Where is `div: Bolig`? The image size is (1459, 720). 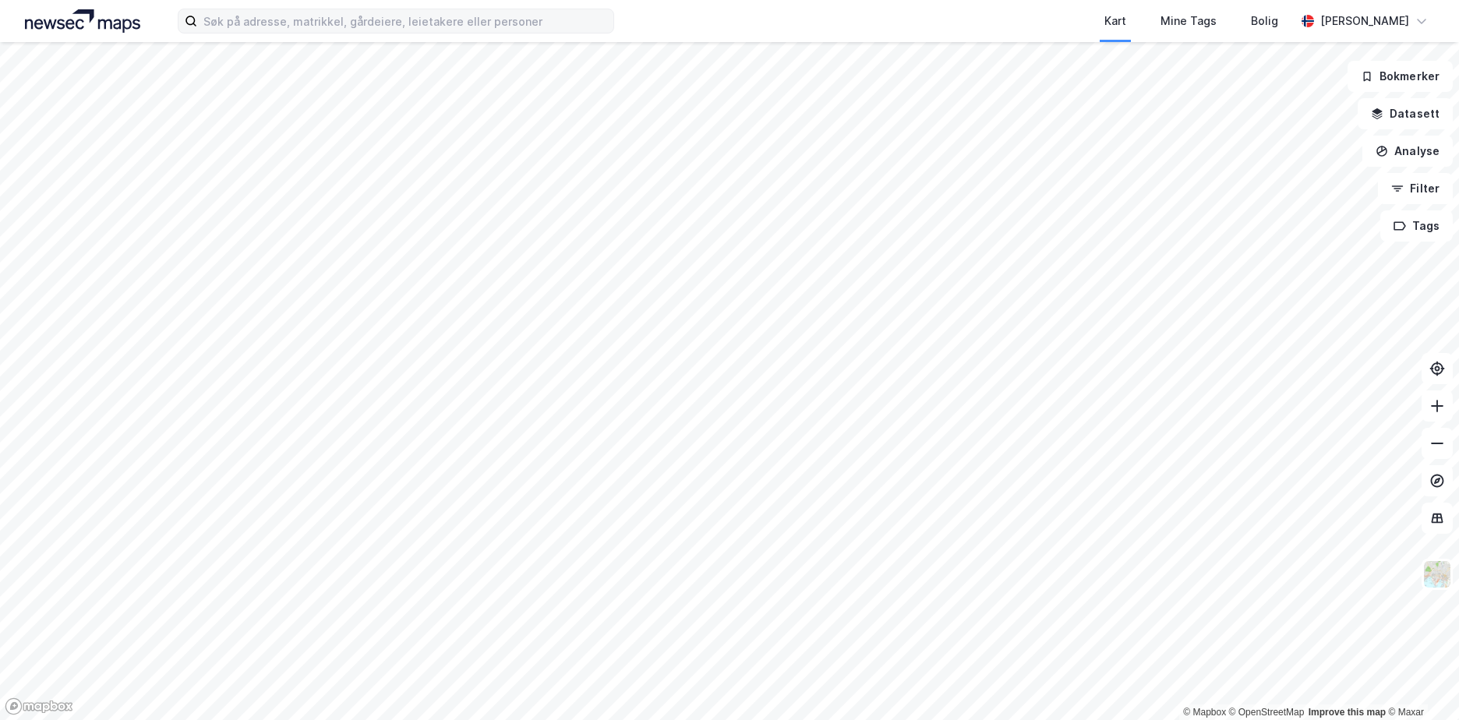 div: Bolig is located at coordinates (1264, 21).